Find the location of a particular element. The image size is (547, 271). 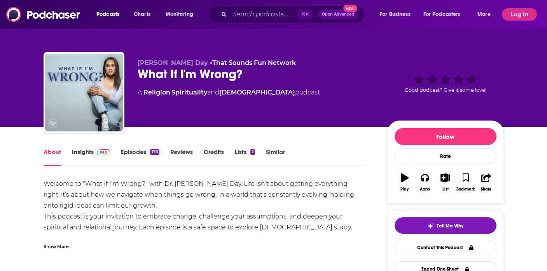

button: Apps is located at coordinates (425, 182).